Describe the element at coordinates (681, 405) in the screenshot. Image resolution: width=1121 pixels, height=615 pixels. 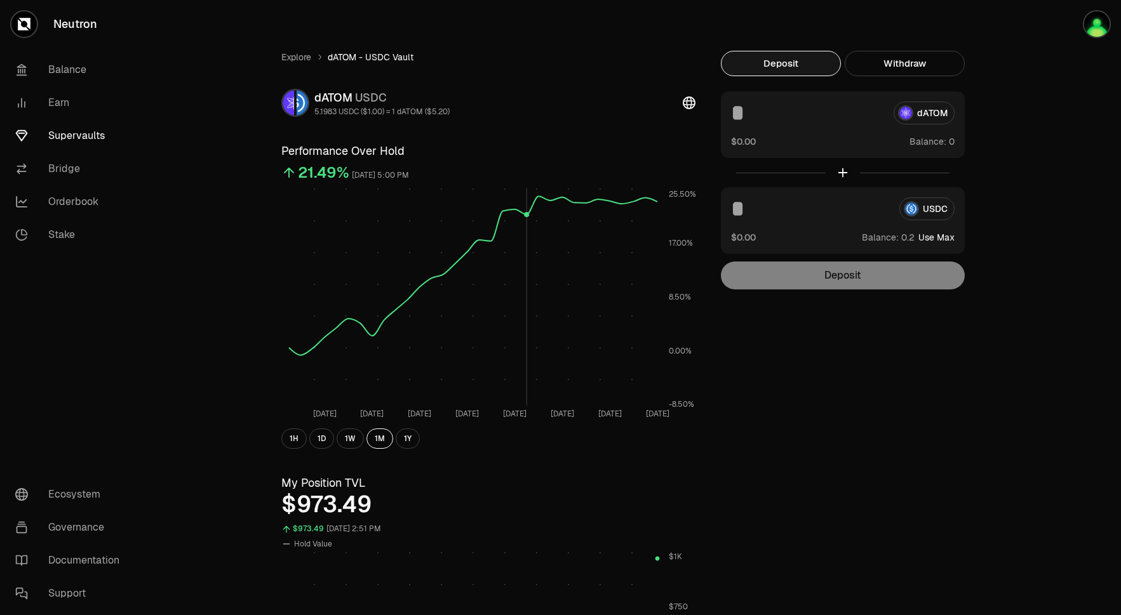
I see `tspan: -8.50%` at that location.